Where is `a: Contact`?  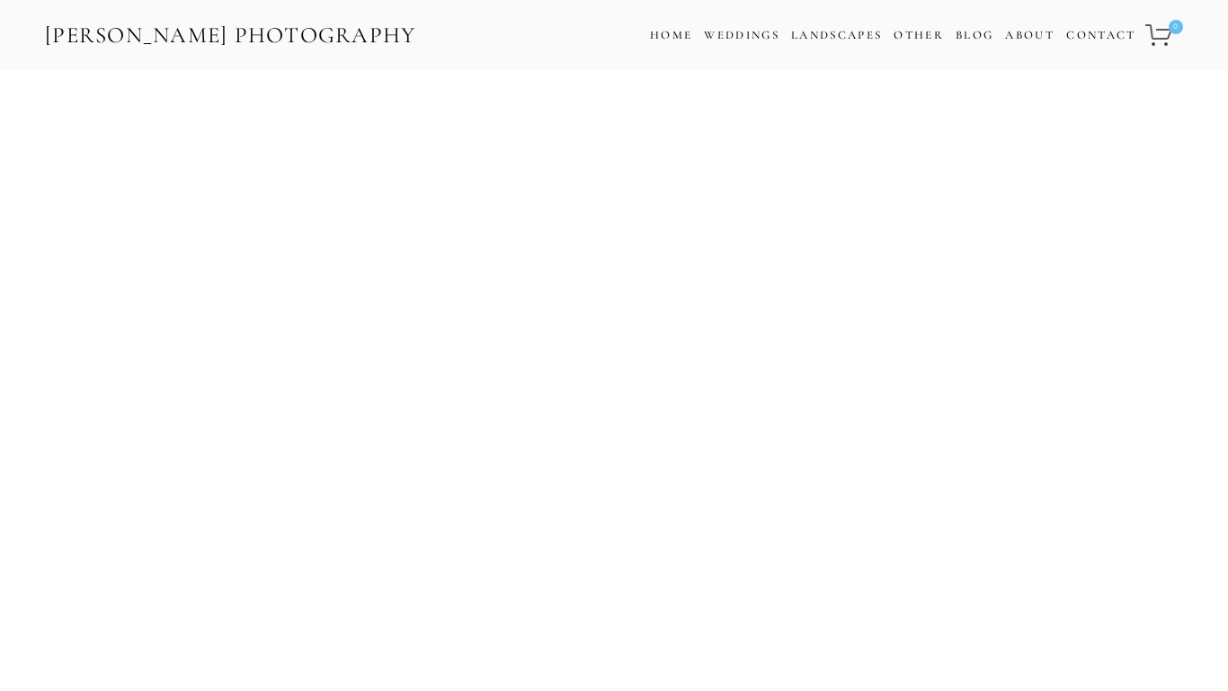
a: Contact is located at coordinates (1101, 35).